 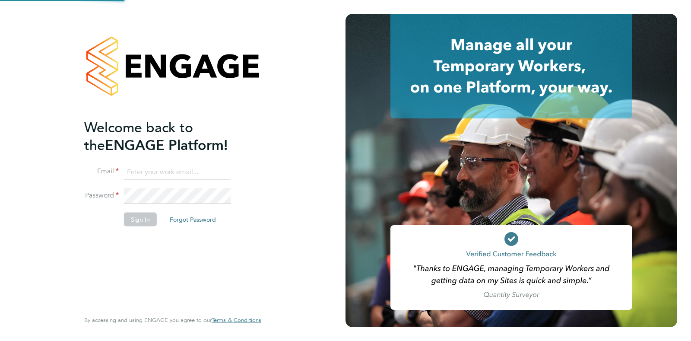 I want to click on label: Password, so click(x=101, y=195).